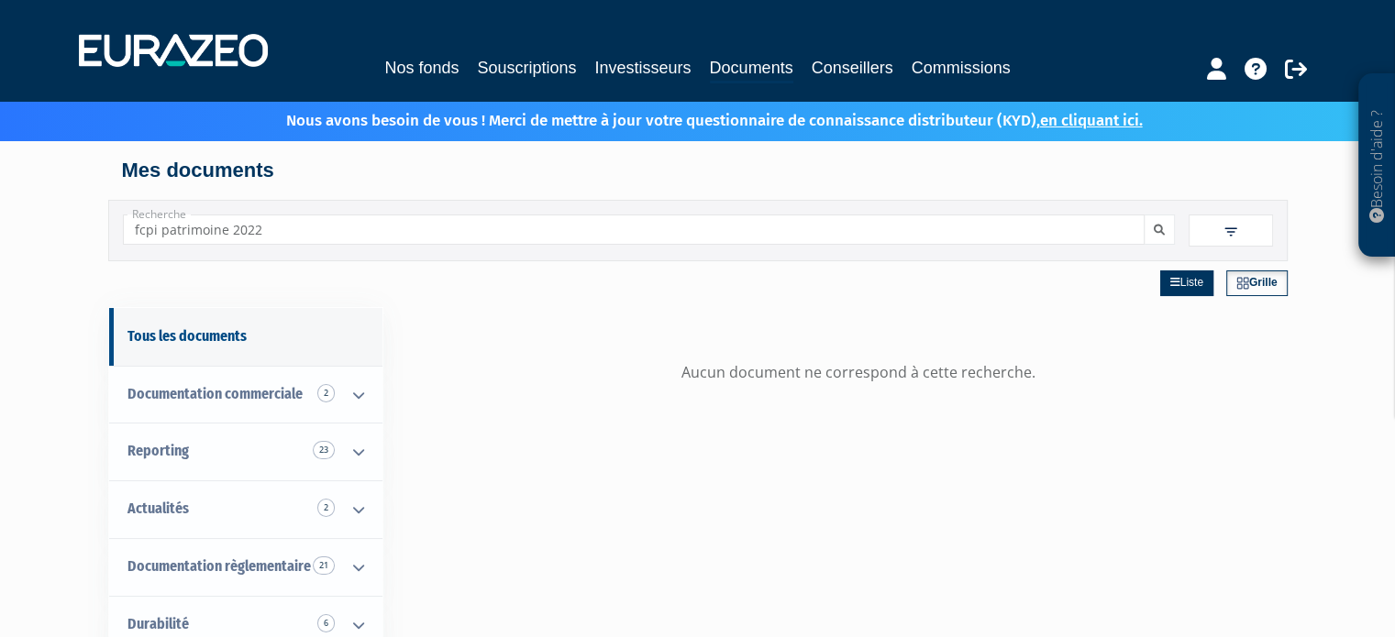 The height and width of the screenshot is (637, 1395). Describe the element at coordinates (1091, 120) in the screenshot. I see `a: en cliquant ici.` at that location.